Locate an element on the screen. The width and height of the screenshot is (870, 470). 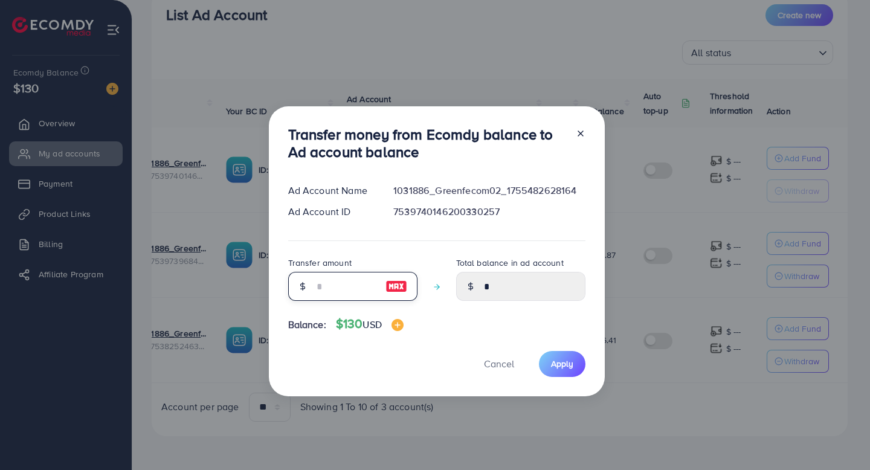
span: Cancel is located at coordinates (499, 364).